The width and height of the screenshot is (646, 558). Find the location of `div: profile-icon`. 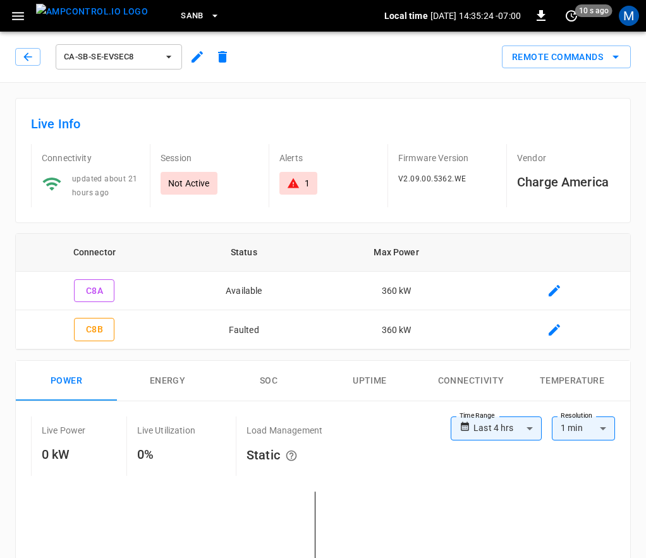

div: profile-icon is located at coordinates (629, 16).